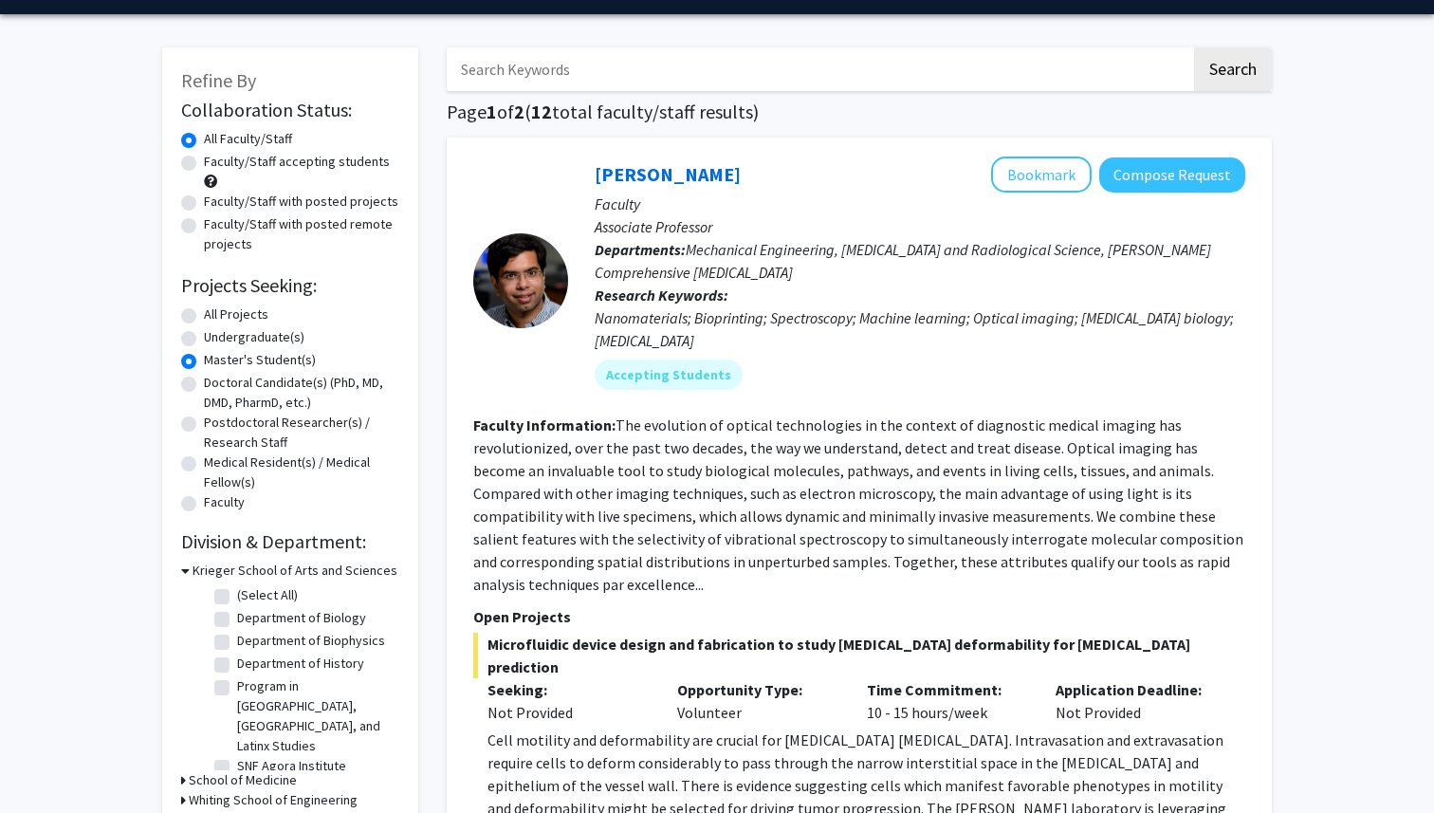  What do you see at coordinates (236, 314) in the screenshot?
I see `label: All Projects` at bounding box center [236, 314].